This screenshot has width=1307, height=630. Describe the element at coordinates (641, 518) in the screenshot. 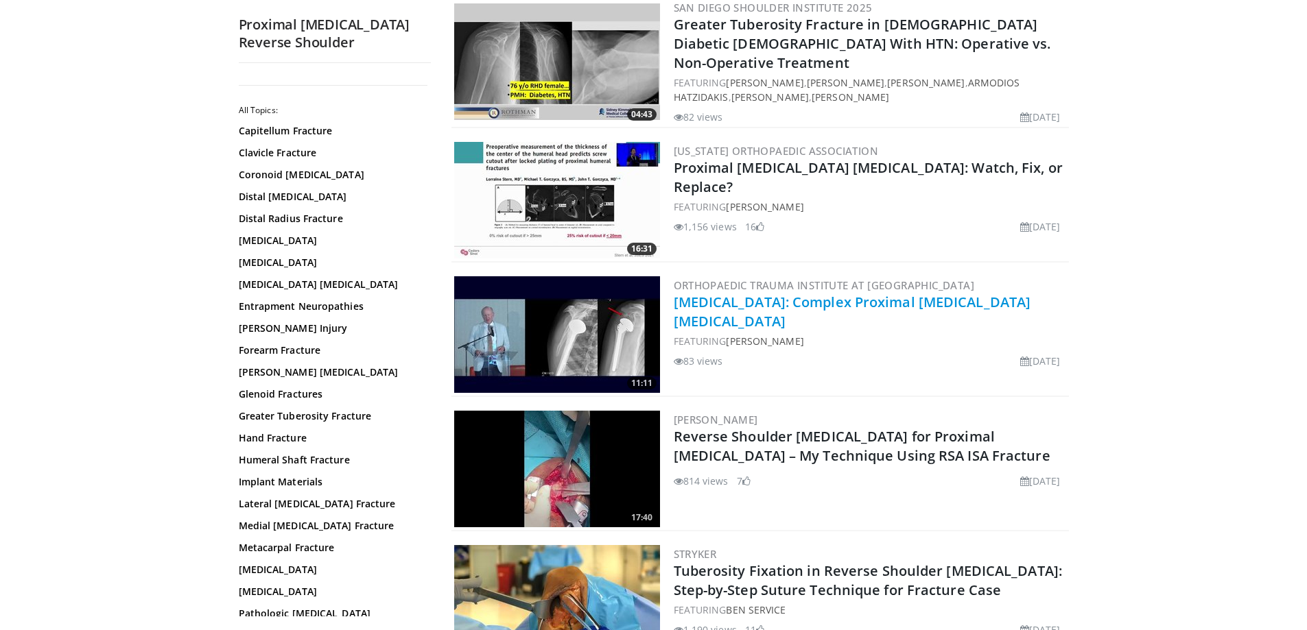

I see `span: 17:40` at that location.